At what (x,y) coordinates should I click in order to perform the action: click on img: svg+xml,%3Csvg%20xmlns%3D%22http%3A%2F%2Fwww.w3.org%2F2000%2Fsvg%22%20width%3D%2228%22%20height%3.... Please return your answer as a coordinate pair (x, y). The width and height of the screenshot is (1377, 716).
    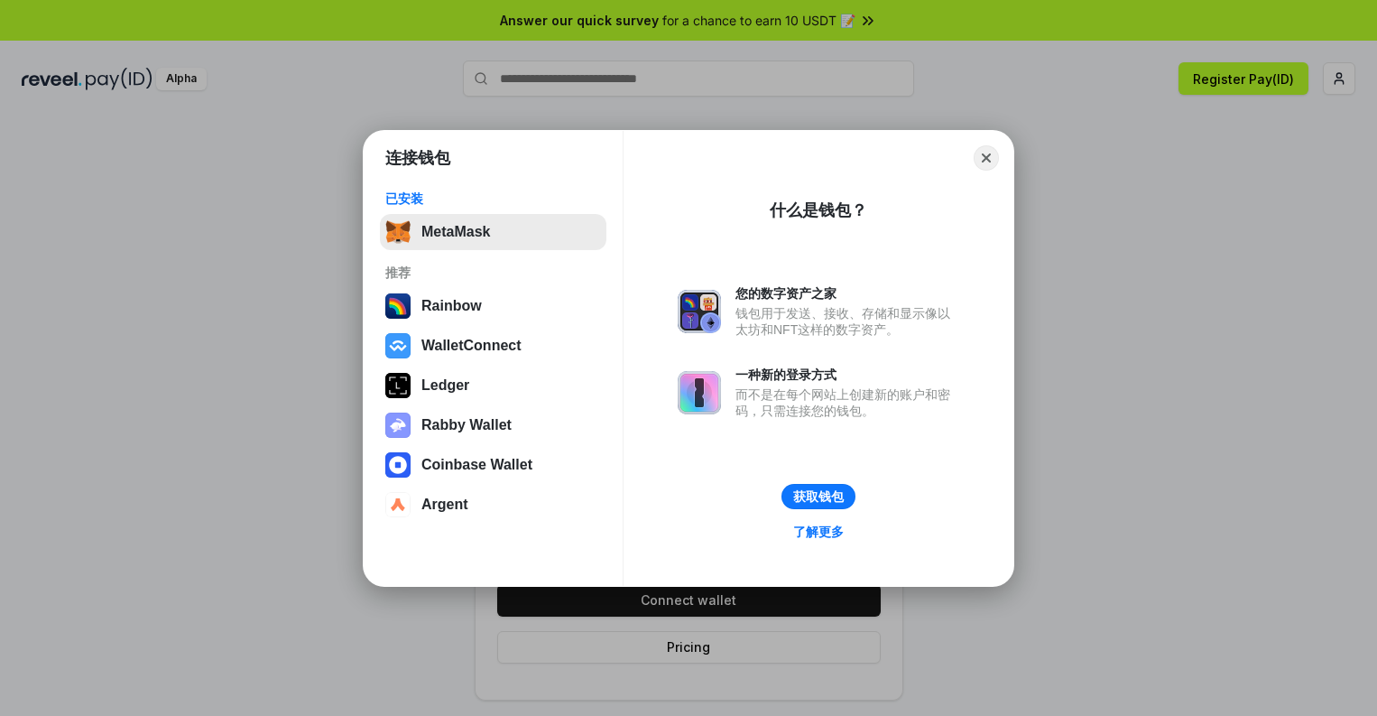
    Looking at the image, I should click on (398, 385).